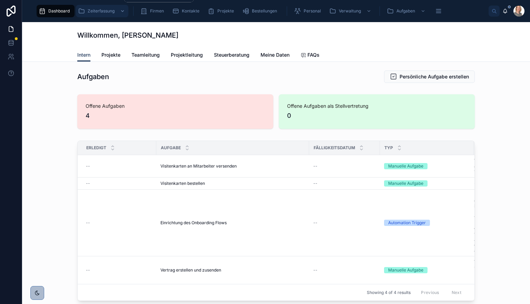 The image size is (530, 304). What do you see at coordinates (96, 148) in the screenshot?
I see `span: Erledigt` at bounding box center [96, 148].